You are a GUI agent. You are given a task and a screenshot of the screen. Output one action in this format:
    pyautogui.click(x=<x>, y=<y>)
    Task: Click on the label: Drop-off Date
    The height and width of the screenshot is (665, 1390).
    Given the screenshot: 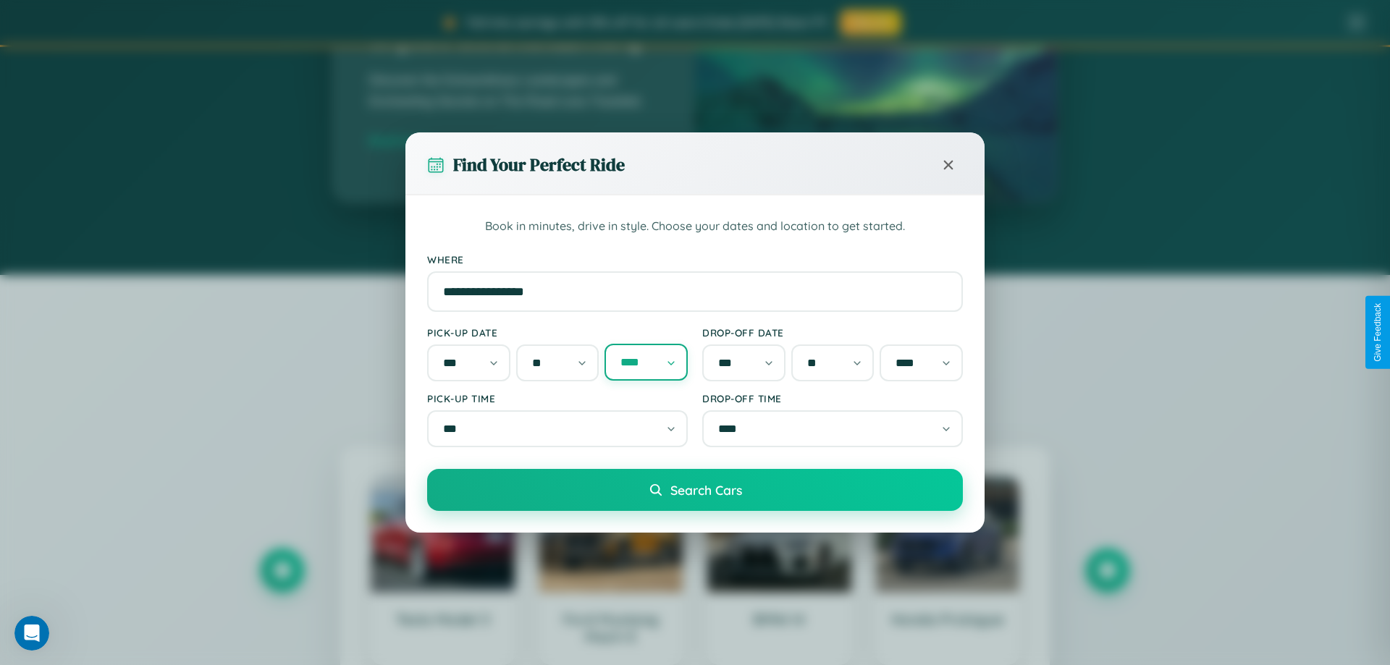 What is the action you would take?
    pyautogui.click(x=832, y=332)
    